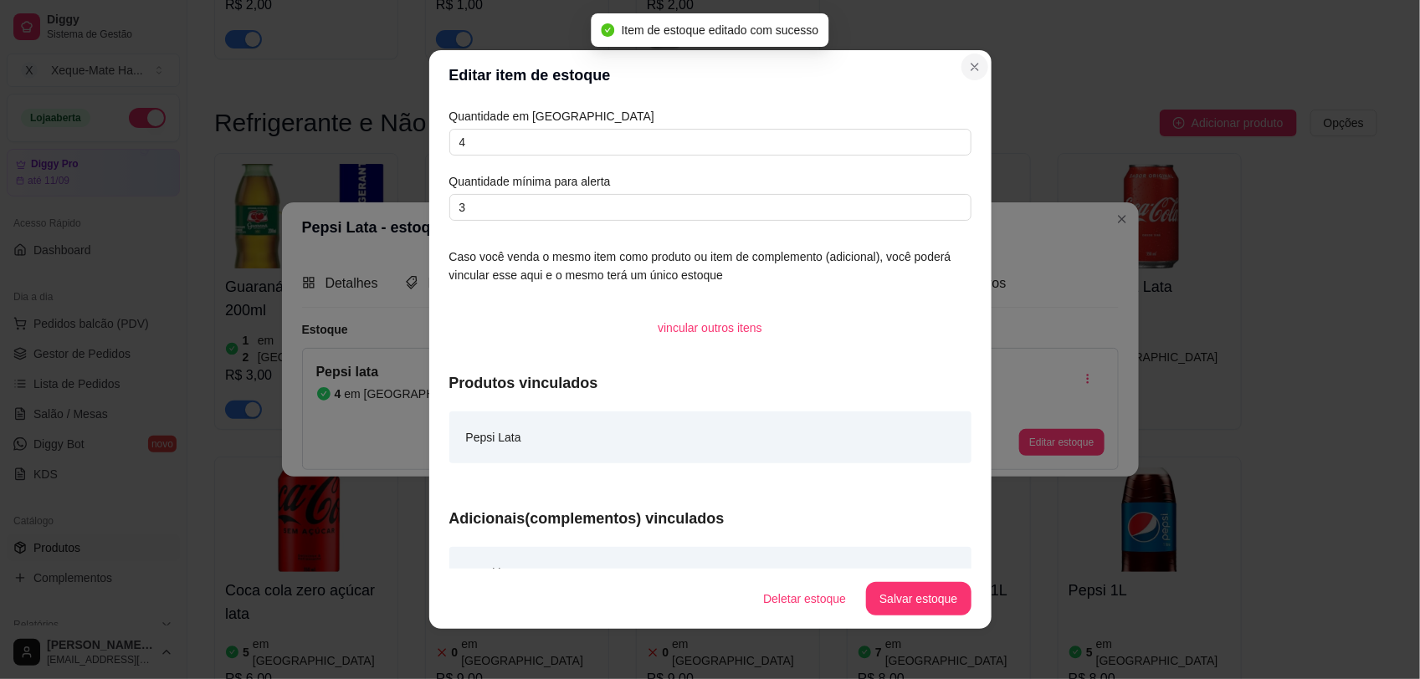  What do you see at coordinates (710, 383) in the screenshot?
I see `article: Produtos vinculados` at bounding box center [710, 383].